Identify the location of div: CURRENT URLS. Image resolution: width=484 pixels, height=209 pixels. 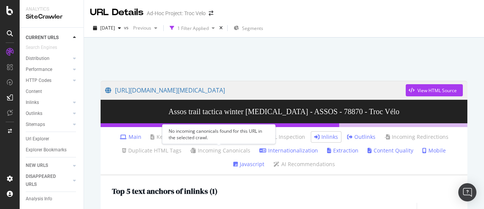
(42, 37).